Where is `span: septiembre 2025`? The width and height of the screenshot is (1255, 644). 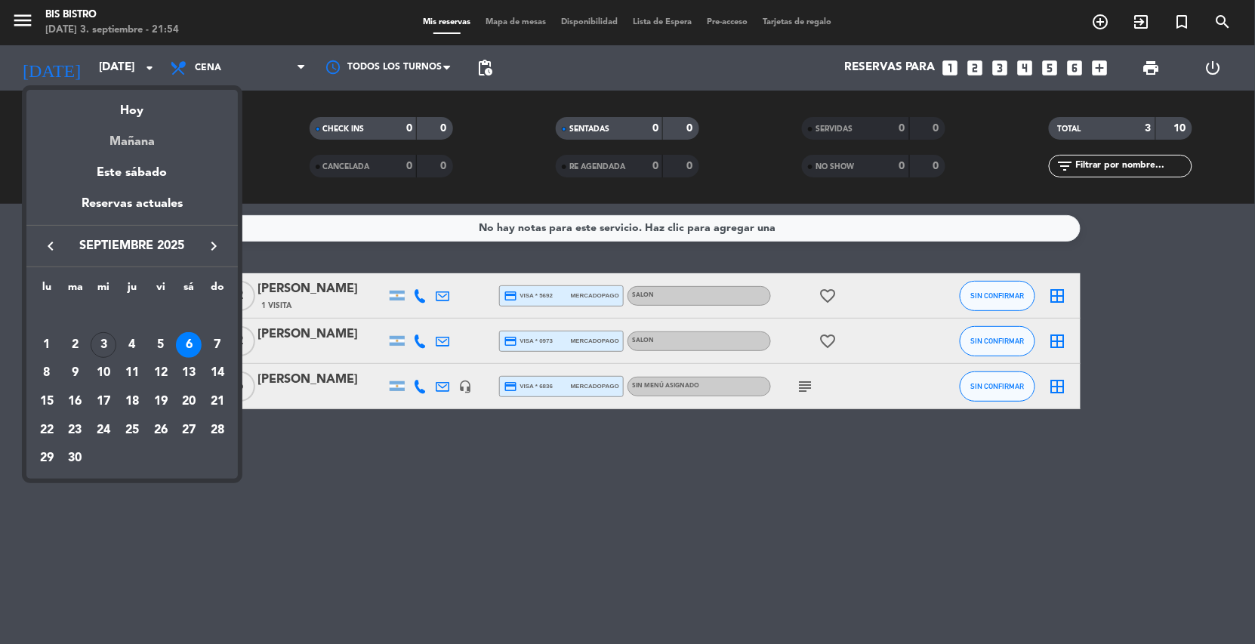 span: septiembre 2025 is located at coordinates (132, 246).